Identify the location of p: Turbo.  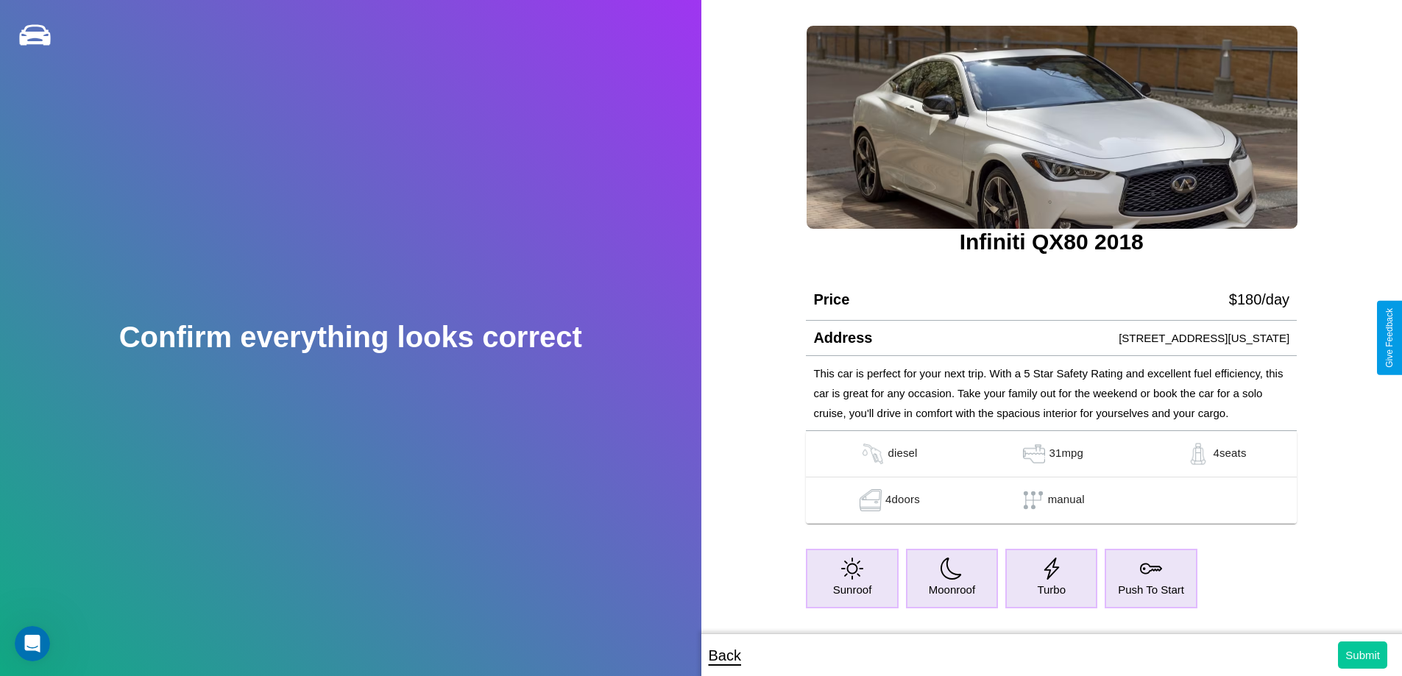
(1051, 590).